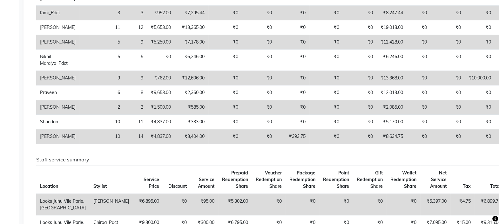 The height and width of the screenshot is (224, 499). What do you see at coordinates (404, 180) in the screenshot?
I see `span: Wallet Redemption Share` at bounding box center [404, 180].